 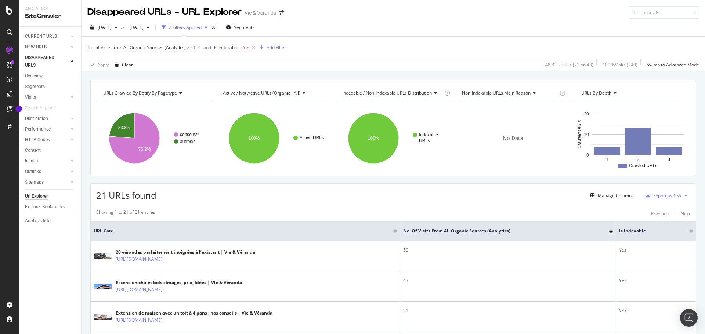 I want to click on div: Add Filter, so click(x=276, y=47).